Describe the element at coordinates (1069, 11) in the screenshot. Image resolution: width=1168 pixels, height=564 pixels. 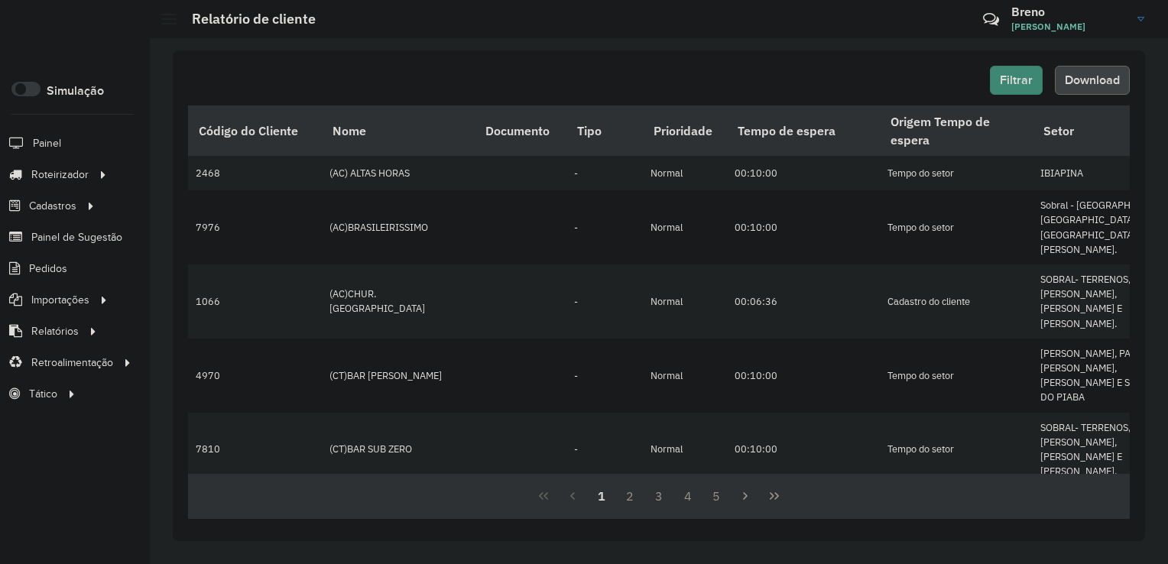
I see `h3: Breno` at that location.